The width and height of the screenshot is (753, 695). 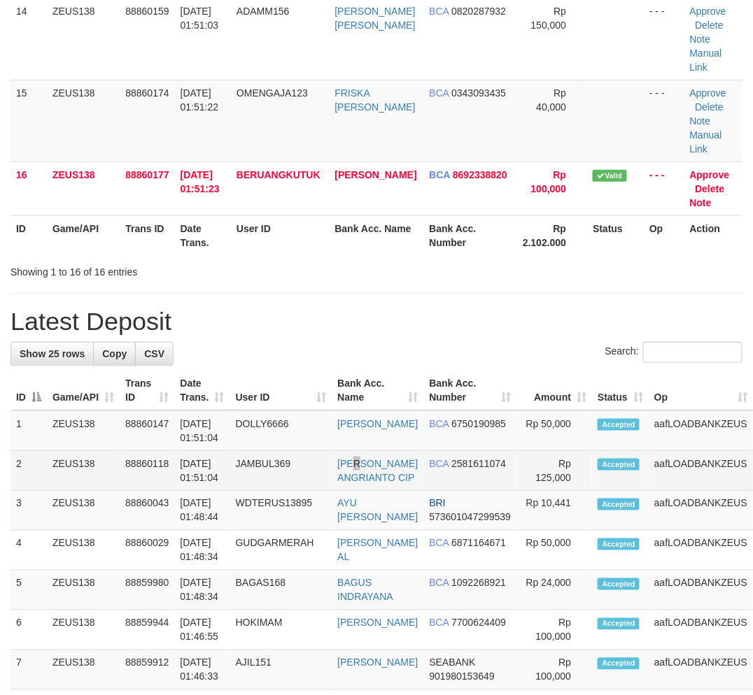 What do you see at coordinates (554, 511) in the screenshot?
I see `td: Rp 10,441` at bounding box center [554, 511].